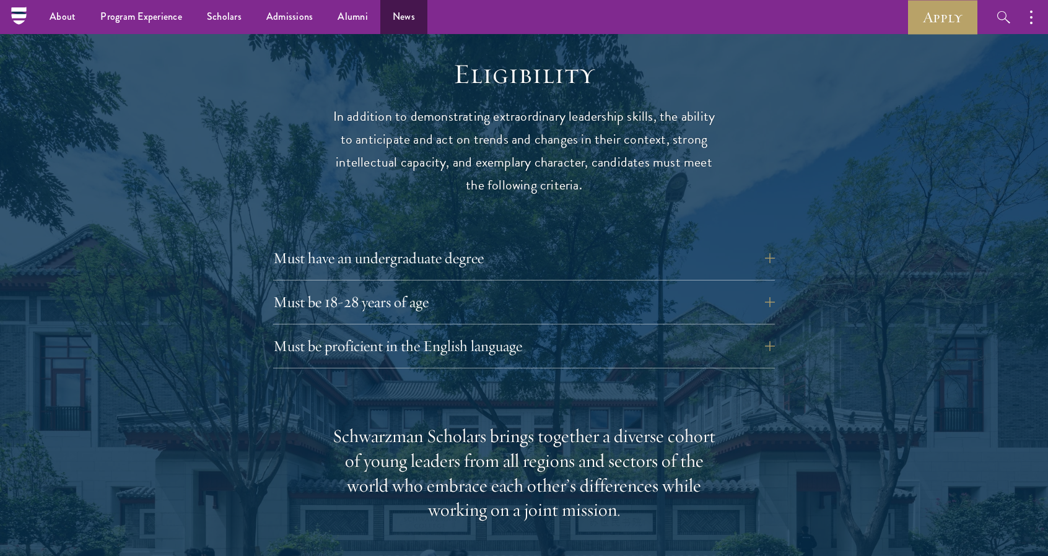 This screenshot has height=556, width=1048. What do you see at coordinates (524, 302) in the screenshot?
I see `button: Must be 18-28 years of age` at bounding box center [524, 302].